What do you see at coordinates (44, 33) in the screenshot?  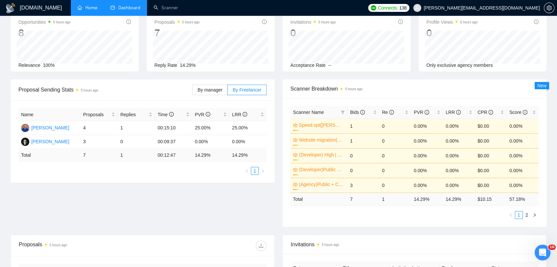 I see `div: 8` at bounding box center [44, 33].